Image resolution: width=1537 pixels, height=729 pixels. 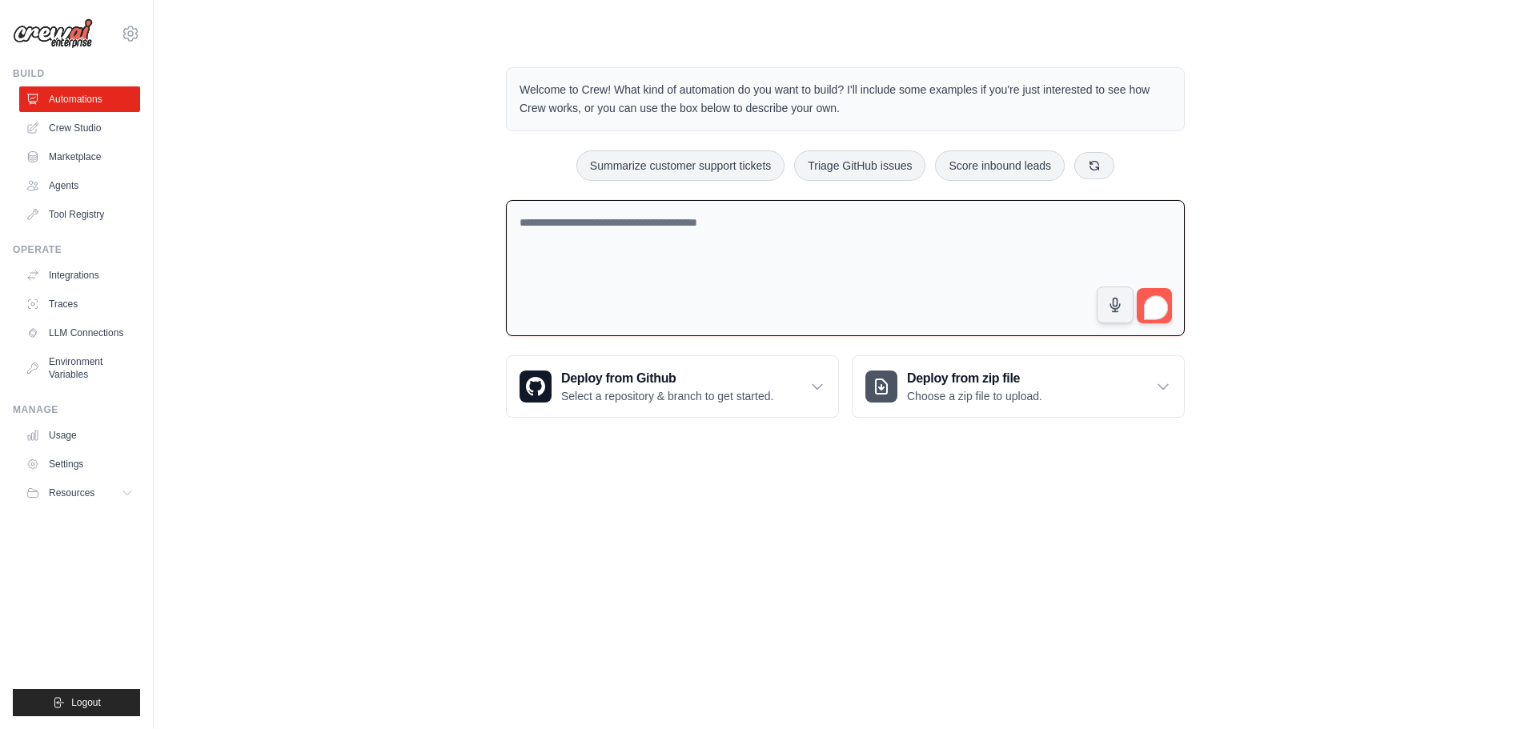 I want to click on a: Marketplace, so click(x=79, y=157).